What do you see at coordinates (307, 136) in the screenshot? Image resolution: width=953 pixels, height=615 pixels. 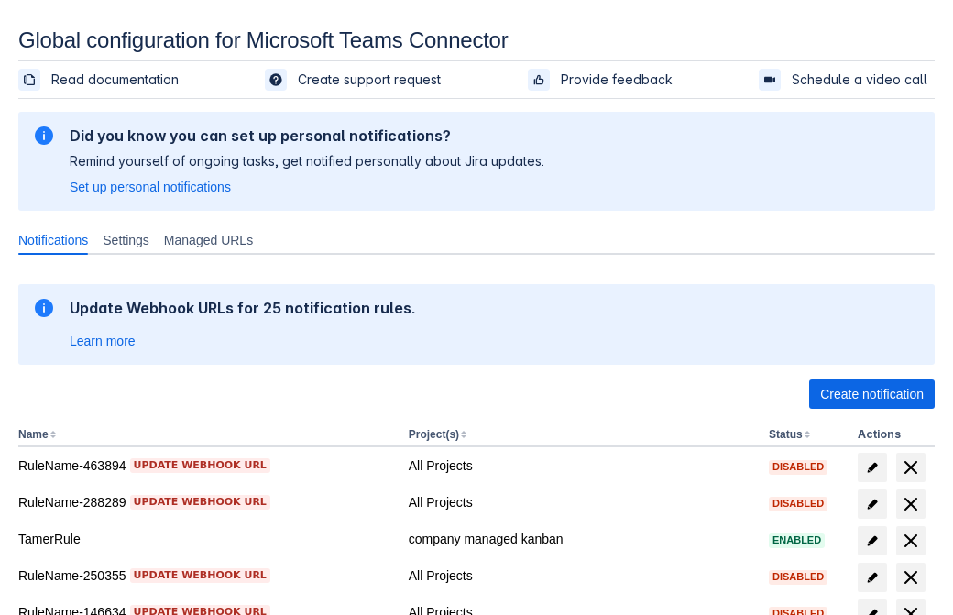 I see `h2: Did you know you can set up personal notifications?` at bounding box center [307, 136].